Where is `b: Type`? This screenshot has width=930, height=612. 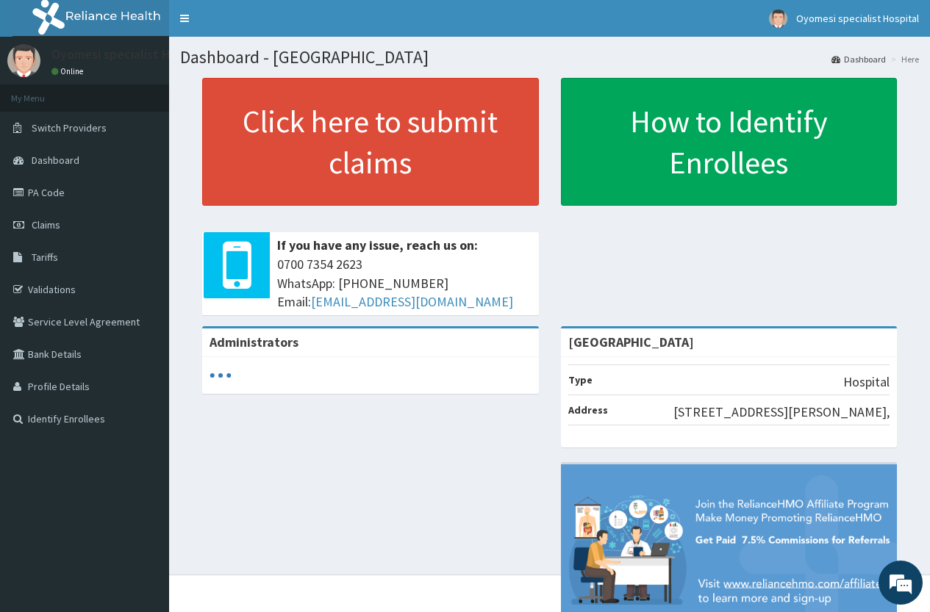
b: Type is located at coordinates (580, 380).